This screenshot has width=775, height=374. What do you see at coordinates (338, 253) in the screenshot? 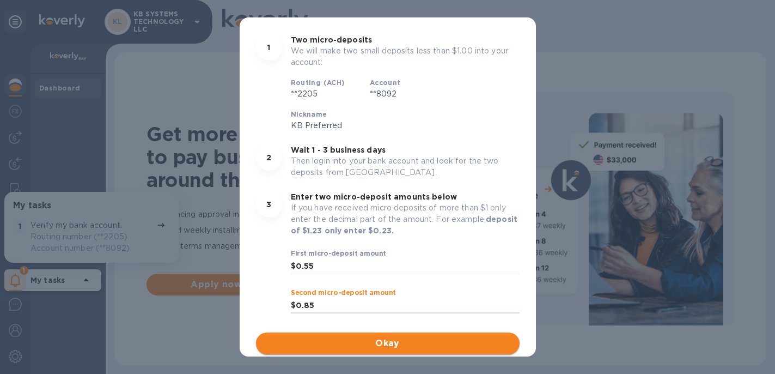
I see `label: First micro-deposit amount` at bounding box center [338, 253].